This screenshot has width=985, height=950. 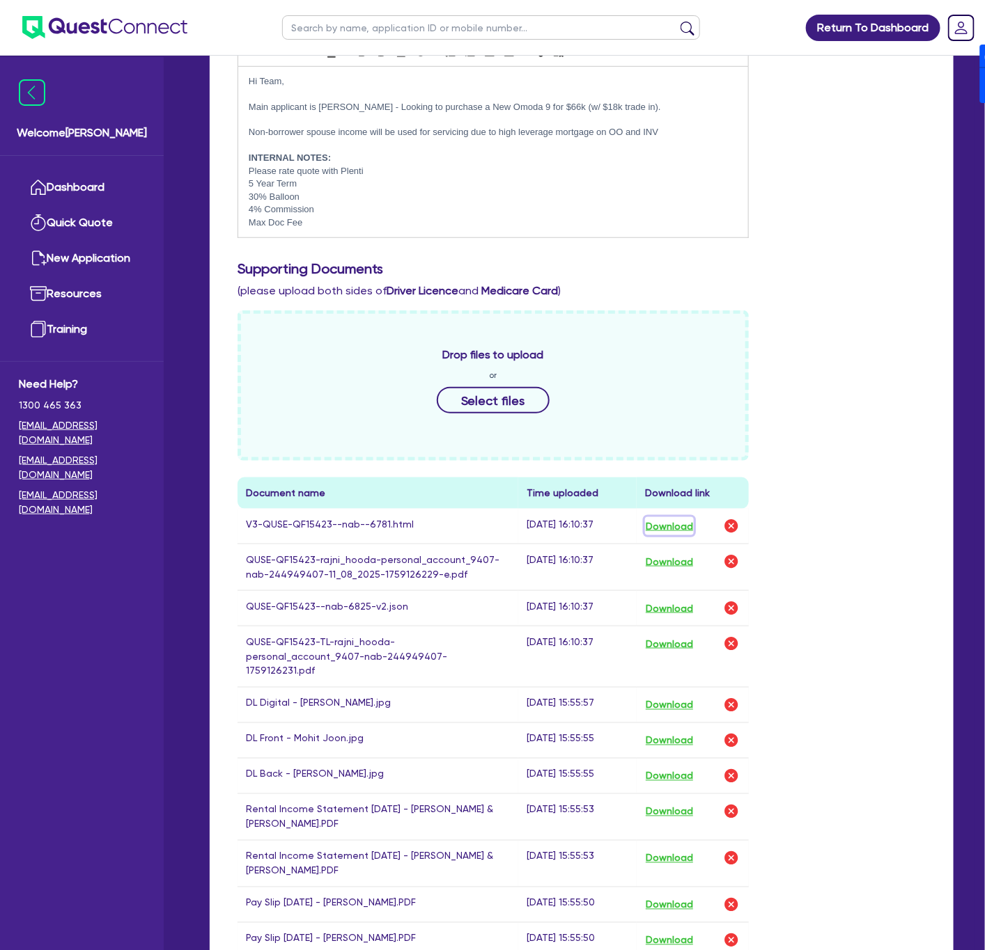 I want to click on p: Non-borrower spouse income will be used for servicing due to high leverage mortgage on OO and INV, so click(x=493, y=132).